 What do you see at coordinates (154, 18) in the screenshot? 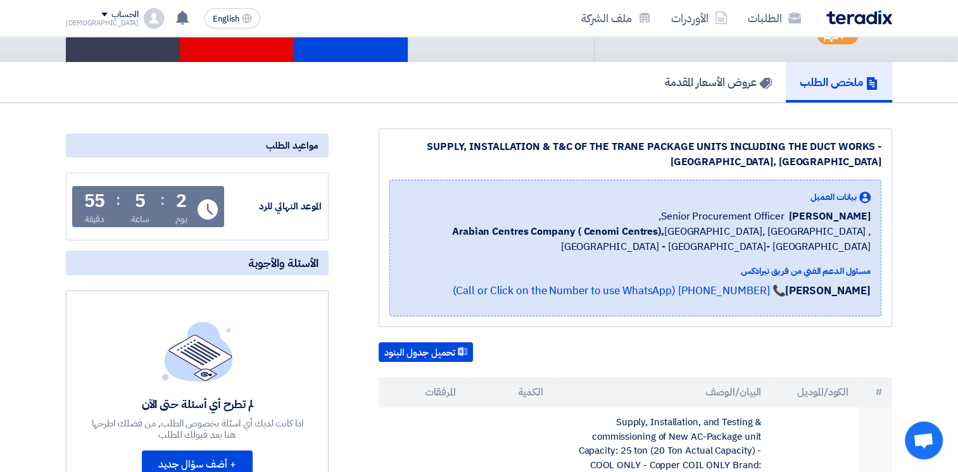
I see `img: profile_test.png` at bounding box center [154, 18].